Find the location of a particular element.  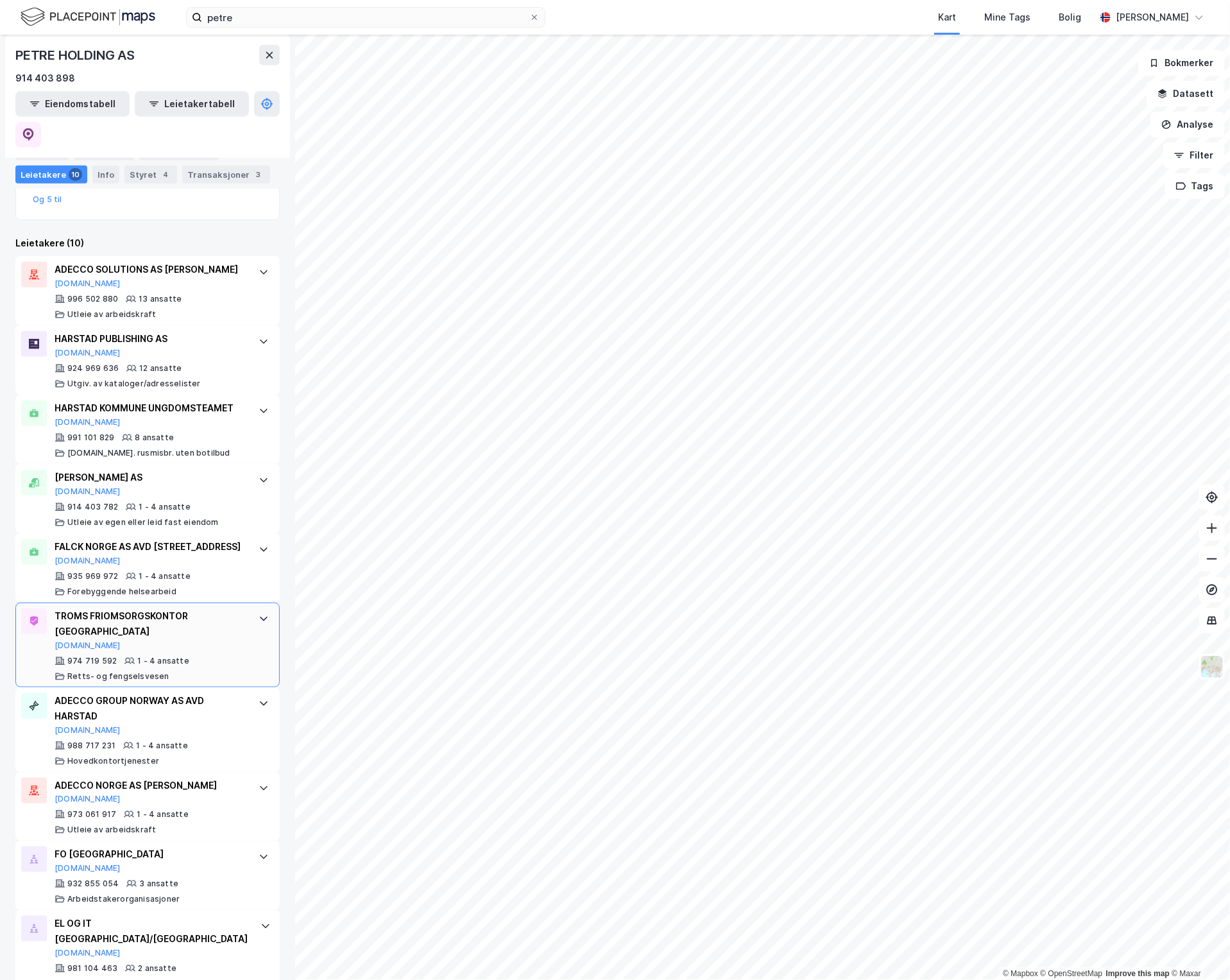

div: Styret is located at coordinates (151, 174).